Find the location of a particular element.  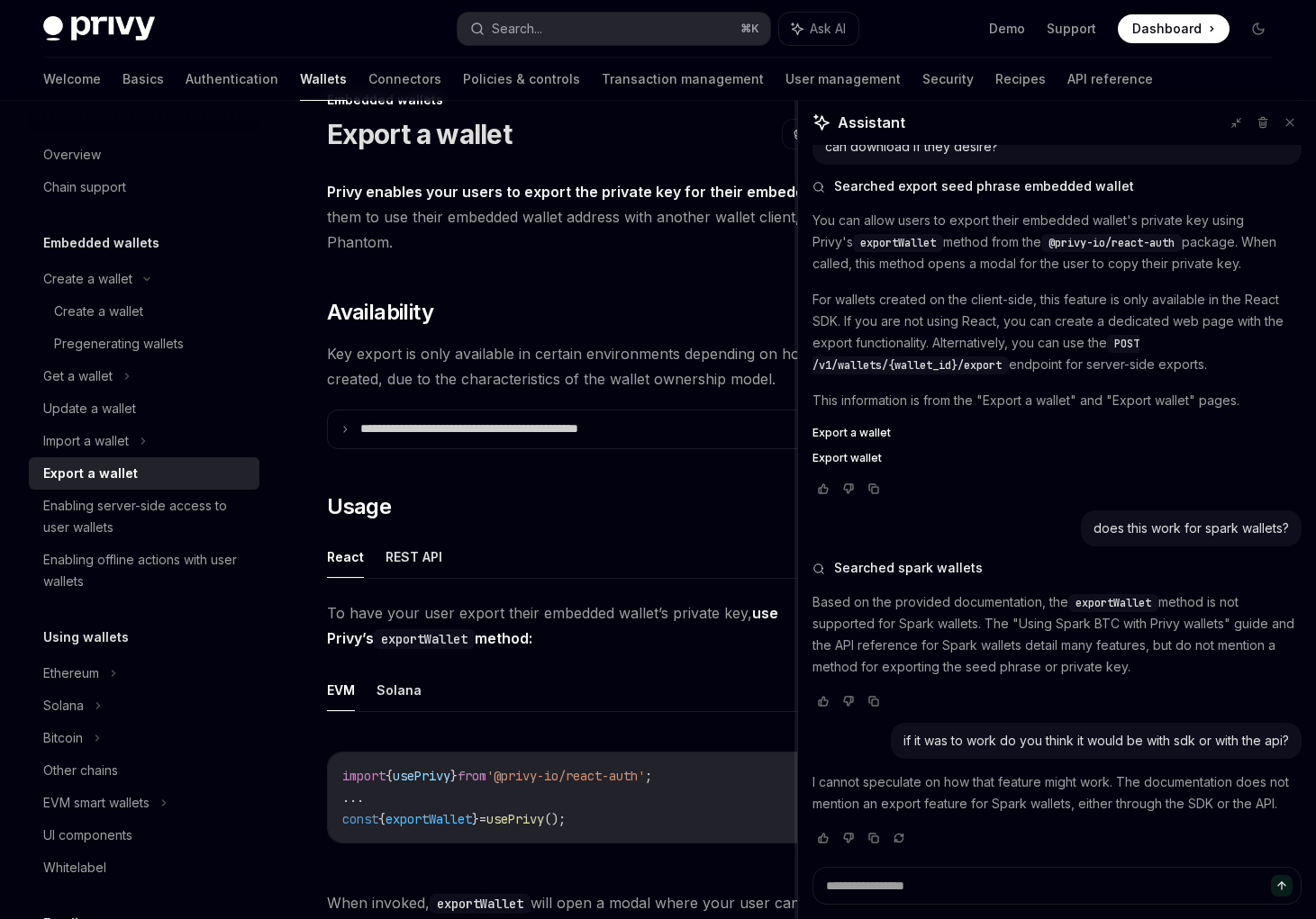

span: Assistant is located at coordinates (870, 123).